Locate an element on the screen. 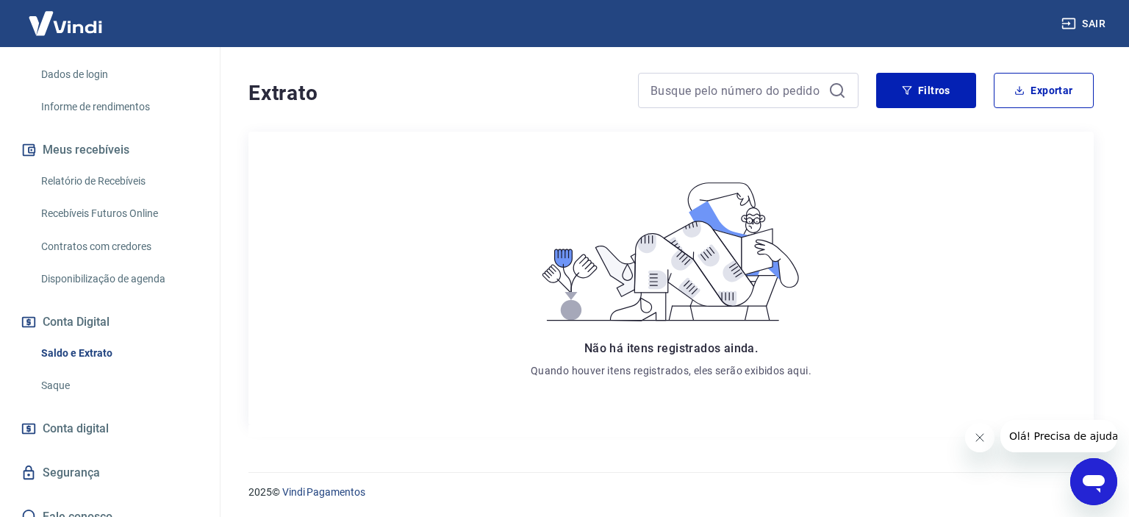 The image size is (1129, 517). a: Recebíveis Futuros Online is located at coordinates (118, 213).